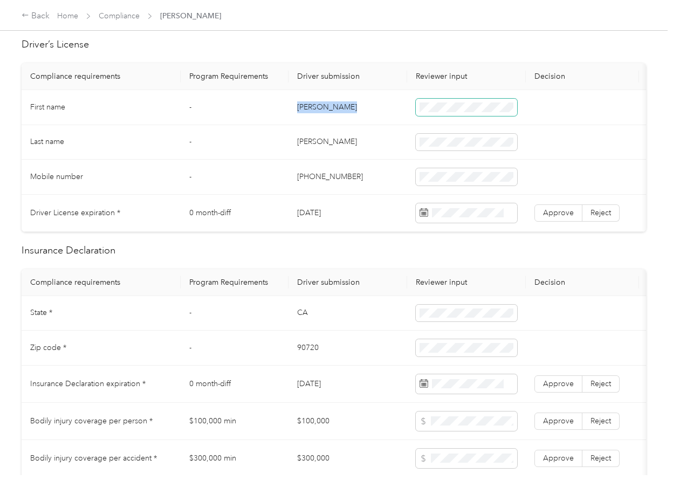 The image size is (673, 494). Describe the element at coordinates (348, 313) in the screenshot. I see `td: CA` at that location.